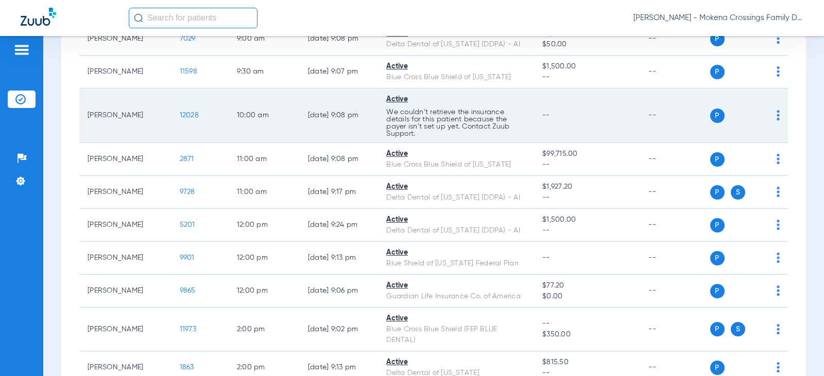 Image resolution: width=824 pixels, height=376 pixels. I want to click on span: 1863, so click(187, 368).